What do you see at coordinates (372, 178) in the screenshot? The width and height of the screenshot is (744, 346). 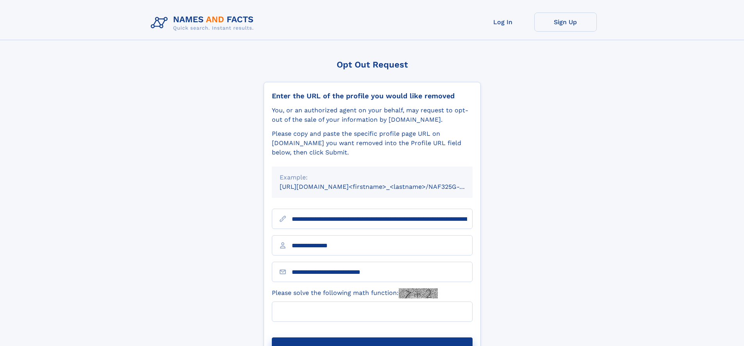 I see `div: Example:` at bounding box center [372, 178].